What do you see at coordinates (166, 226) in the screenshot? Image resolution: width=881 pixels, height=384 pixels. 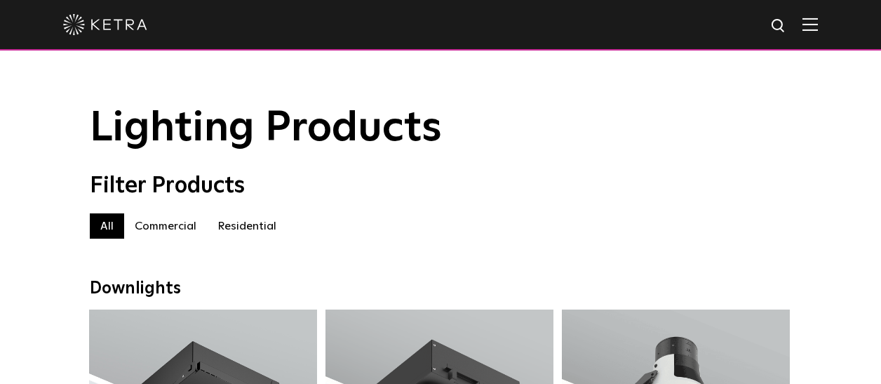 I see `label: Commercial` at bounding box center [166, 226].